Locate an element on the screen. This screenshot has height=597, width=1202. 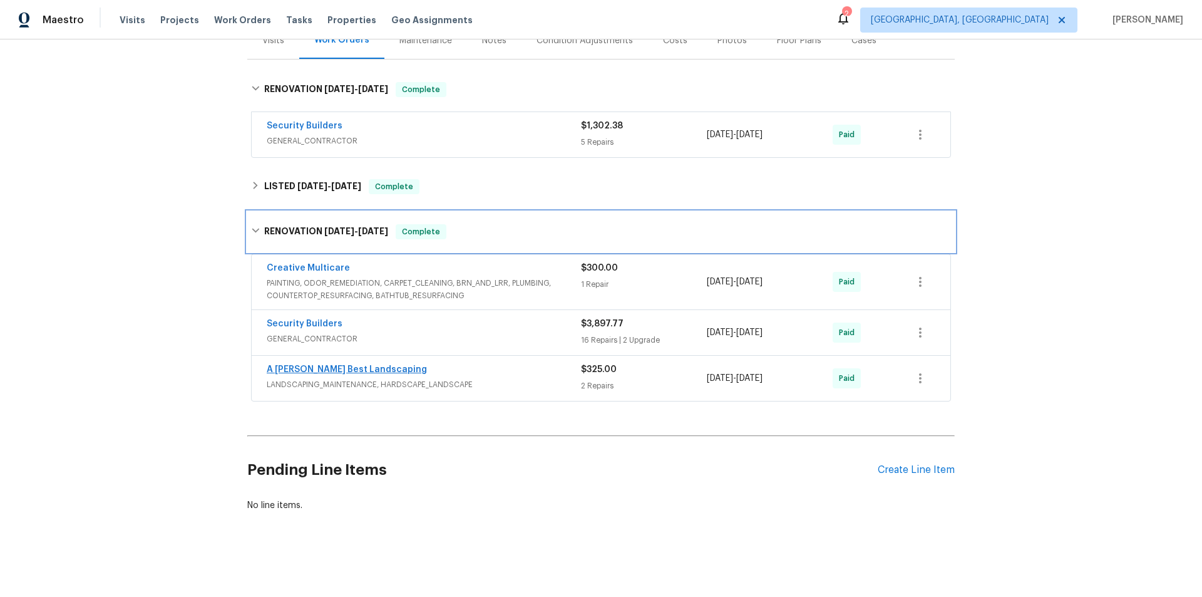
span: Work Orders is located at coordinates (242, 20).